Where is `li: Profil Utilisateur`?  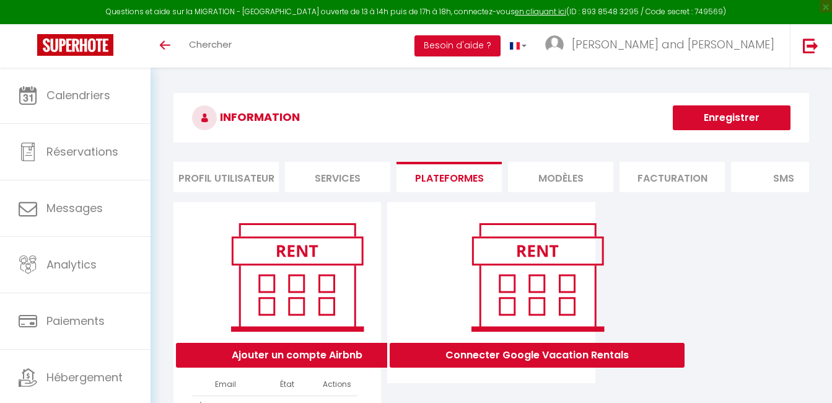 li: Profil Utilisateur is located at coordinates (226, 177).